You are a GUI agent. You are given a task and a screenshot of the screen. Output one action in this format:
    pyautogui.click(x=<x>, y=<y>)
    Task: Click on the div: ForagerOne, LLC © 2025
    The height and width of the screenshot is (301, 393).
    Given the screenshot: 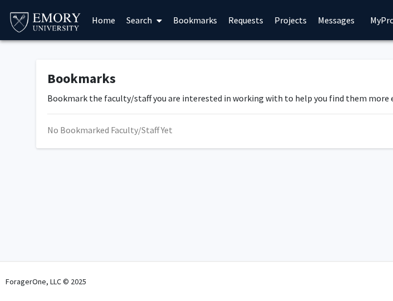 What is the action you would take?
    pyautogui.click(x=46, y=281)
    